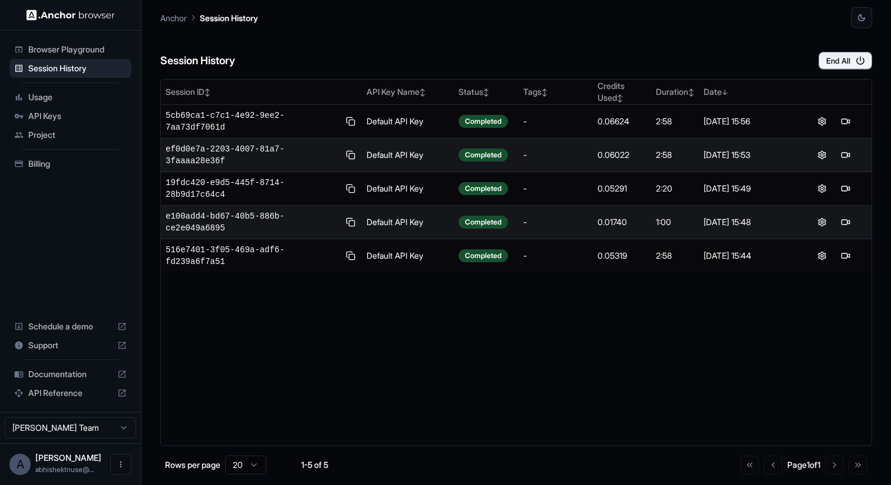 The height and width of the screenshot is (485, 891). What do you see at coordinates (804, 465) in the screenshot?
I see `div: Page 1 of 1` at bounding box center [804, 465].